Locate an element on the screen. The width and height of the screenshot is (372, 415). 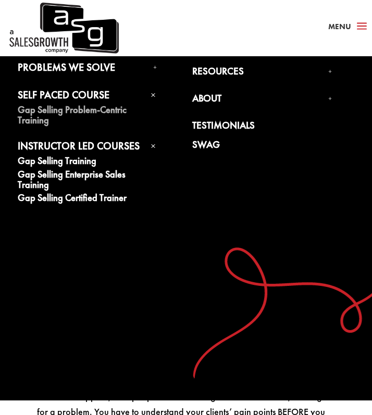
a: Instructor Led Courses is located at coordinates (87, 148).